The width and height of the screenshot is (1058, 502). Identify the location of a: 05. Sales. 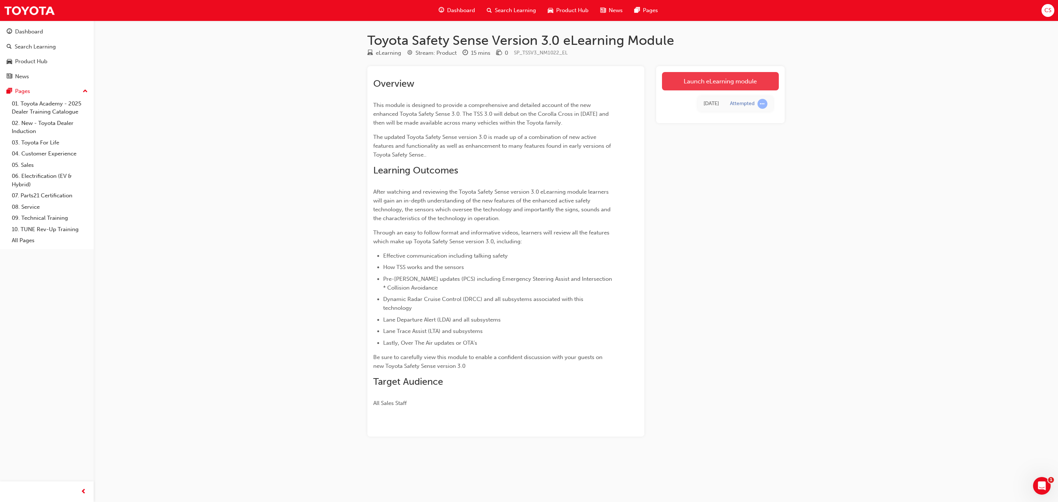
(50, 165).